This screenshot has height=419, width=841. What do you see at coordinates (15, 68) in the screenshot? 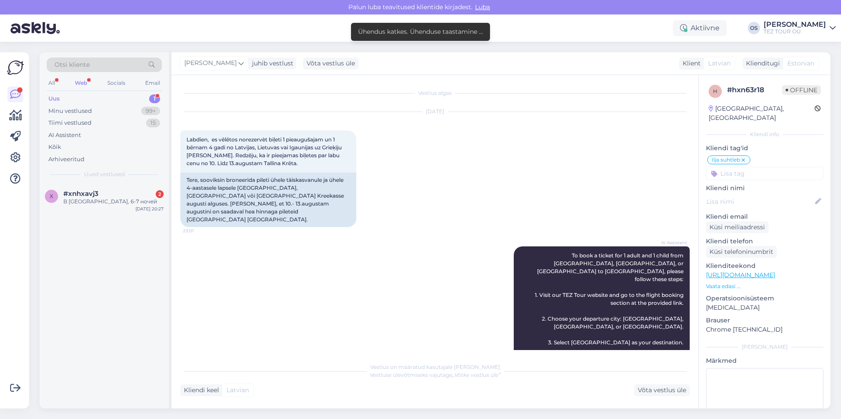
I see `img: Askly Logo` at bounding box center [15, 68].